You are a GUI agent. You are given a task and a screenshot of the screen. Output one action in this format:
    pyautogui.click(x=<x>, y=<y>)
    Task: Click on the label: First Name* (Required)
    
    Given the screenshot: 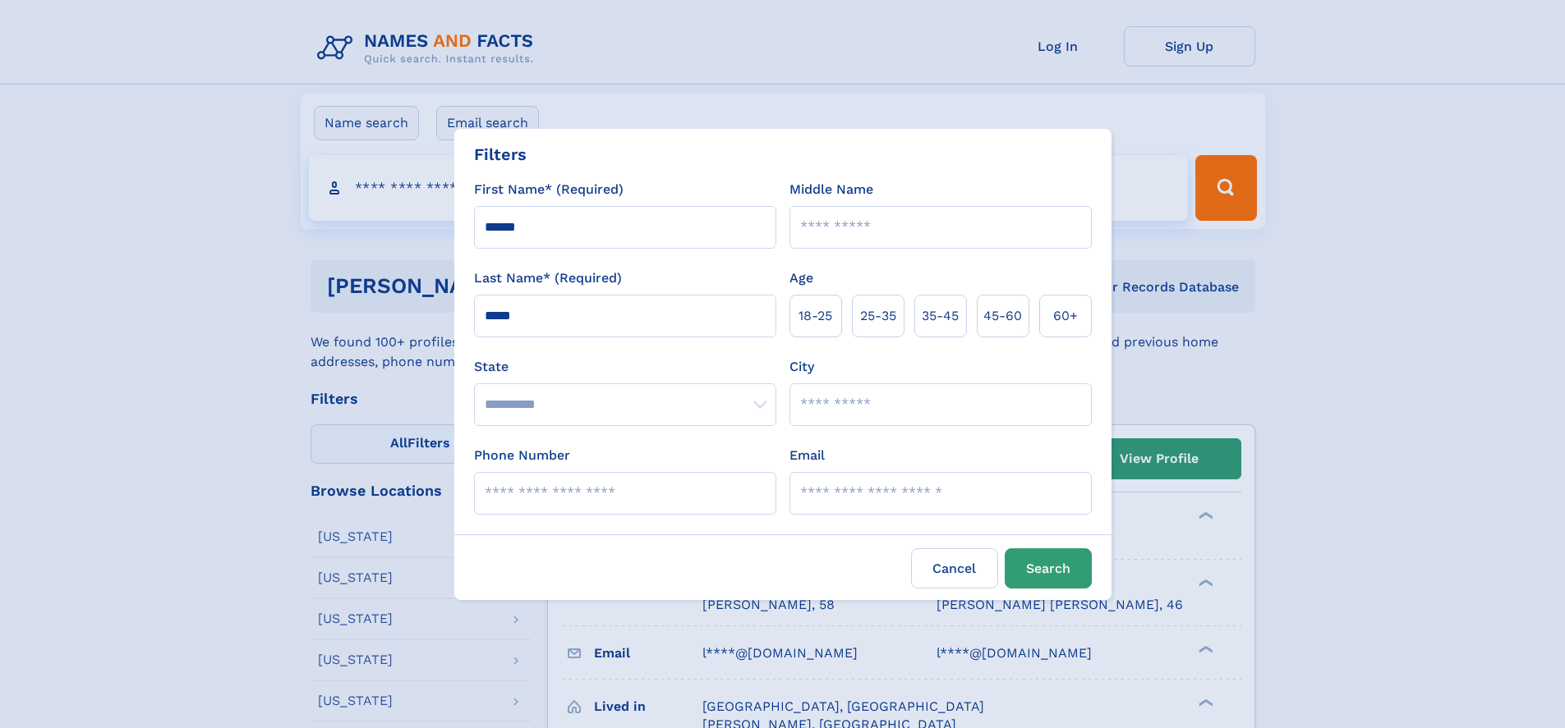 What is the action you would take?
    pyautogui.click(x=549, y=190)
    